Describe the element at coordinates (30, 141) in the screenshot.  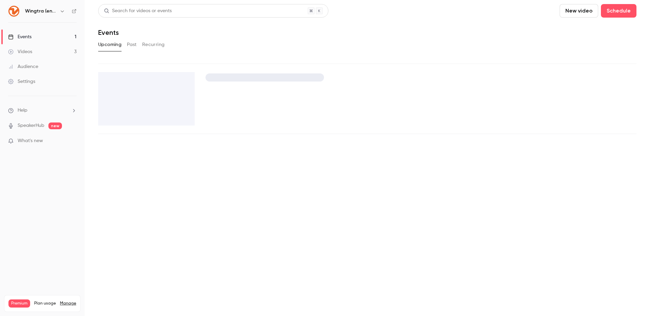
I see `span: What's new` at that location.